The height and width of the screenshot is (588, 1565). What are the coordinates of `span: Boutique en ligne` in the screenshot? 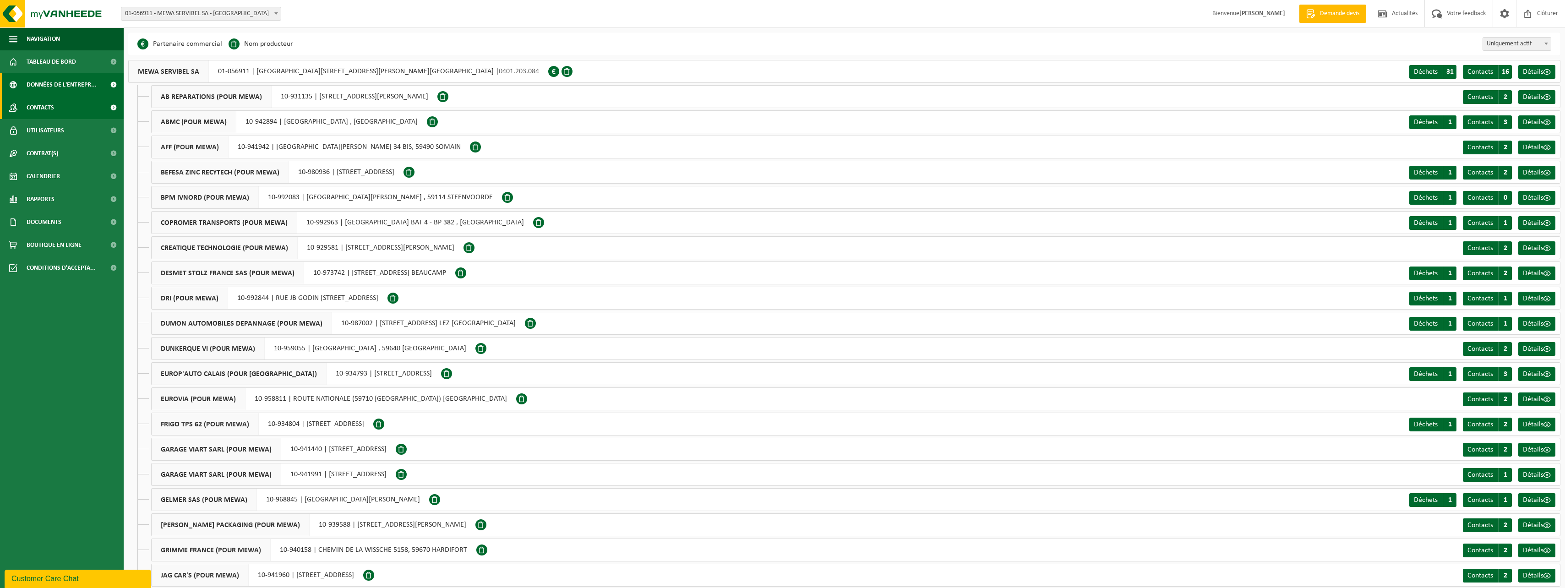 It's located at (54, 245).